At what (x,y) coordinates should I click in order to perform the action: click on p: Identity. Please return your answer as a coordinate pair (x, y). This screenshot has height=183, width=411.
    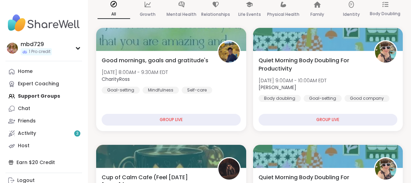
    Looking at the image, I should click on (351, 14).